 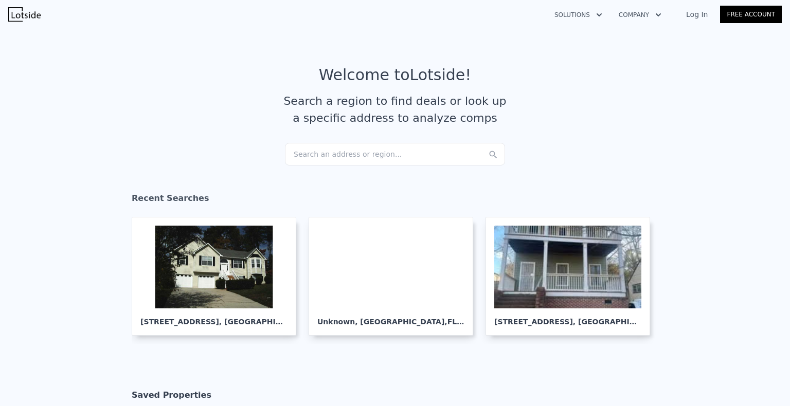 I want to click on button: Solutions, so click(x=578, y=15).